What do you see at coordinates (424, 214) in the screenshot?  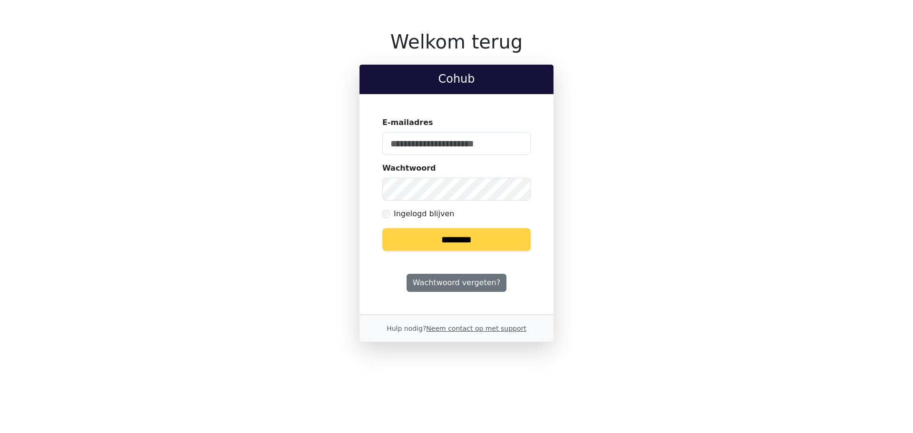 I see `label: Ingelogd blijven` at bounding box center [424, 214].